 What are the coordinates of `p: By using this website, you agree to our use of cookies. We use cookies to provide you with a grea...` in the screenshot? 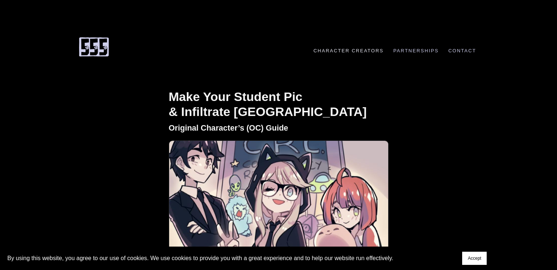 It's located at (200, 258).